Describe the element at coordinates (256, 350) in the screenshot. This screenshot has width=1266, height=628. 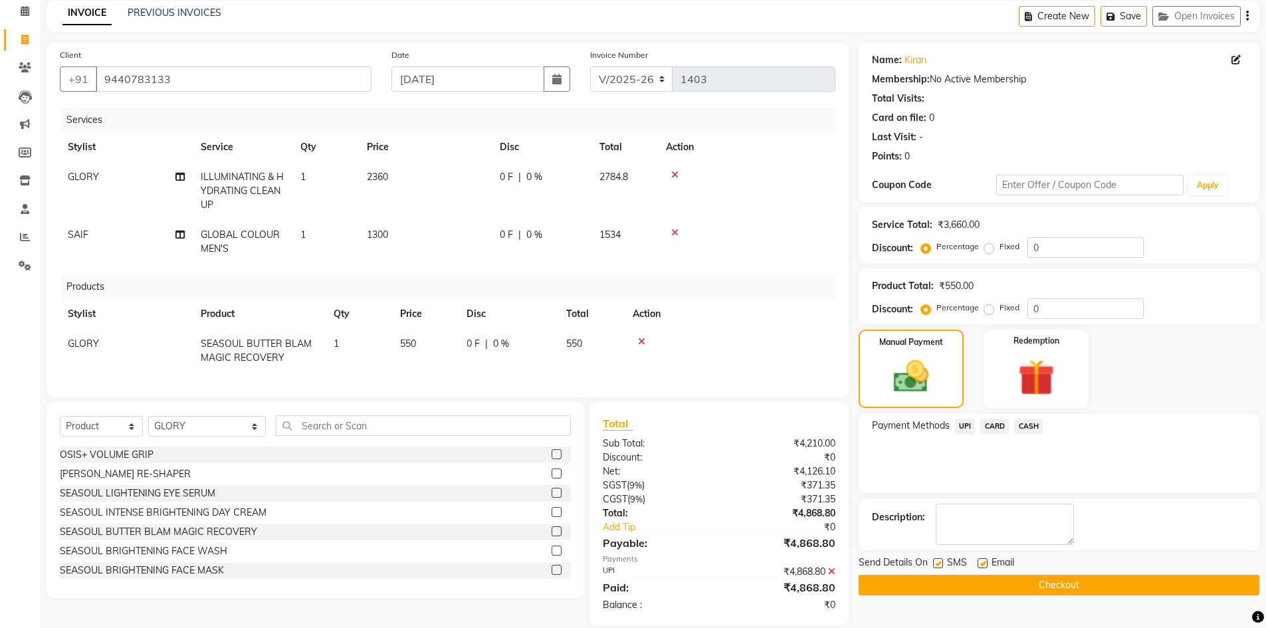
I see `span: SEASOUL BUTTER BLAM MAGIC RECOVERY` at that location.